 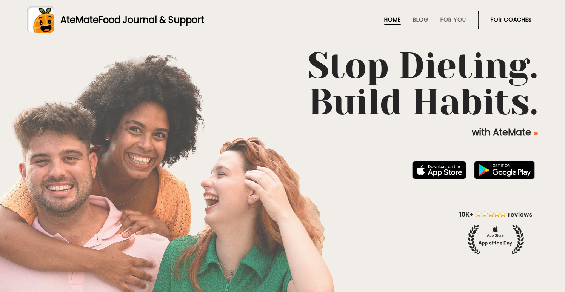 I want to click on a: For Coaches, so click(x=511, y=20).